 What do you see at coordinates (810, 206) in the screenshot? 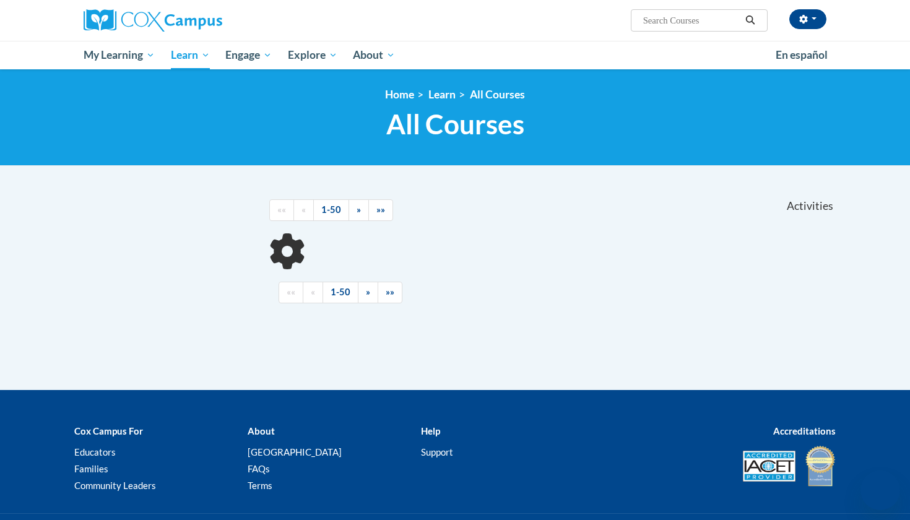
I see `span: Activities` at bounding box center [810, 206].